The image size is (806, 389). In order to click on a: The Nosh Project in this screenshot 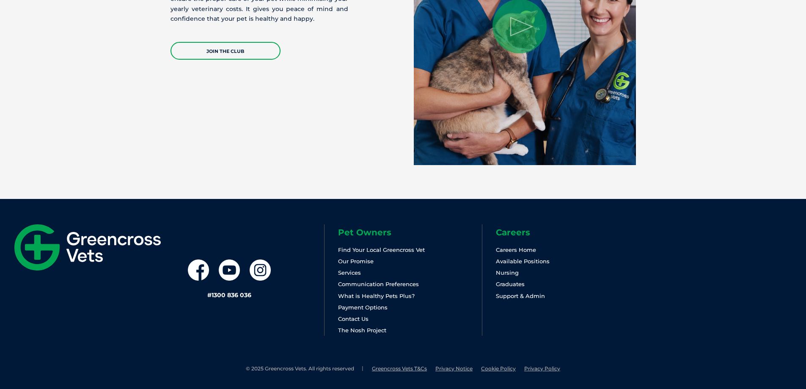, I will do `click(362, 330)`.